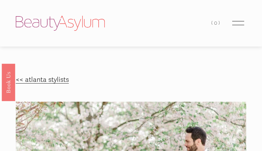 The image size is (262, 151). I want to click on a: << atlanta stylists, so click(42, 80).